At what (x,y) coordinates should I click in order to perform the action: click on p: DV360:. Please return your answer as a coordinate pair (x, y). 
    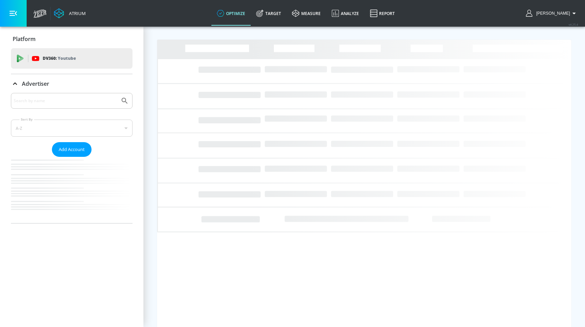
    Looking at the image, I should click on (59, 58).